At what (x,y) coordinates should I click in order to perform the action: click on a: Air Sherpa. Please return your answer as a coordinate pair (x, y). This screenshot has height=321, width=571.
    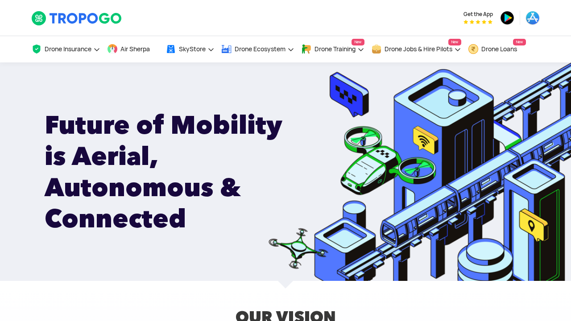
    Looking at the image, I should click on (133, 49).